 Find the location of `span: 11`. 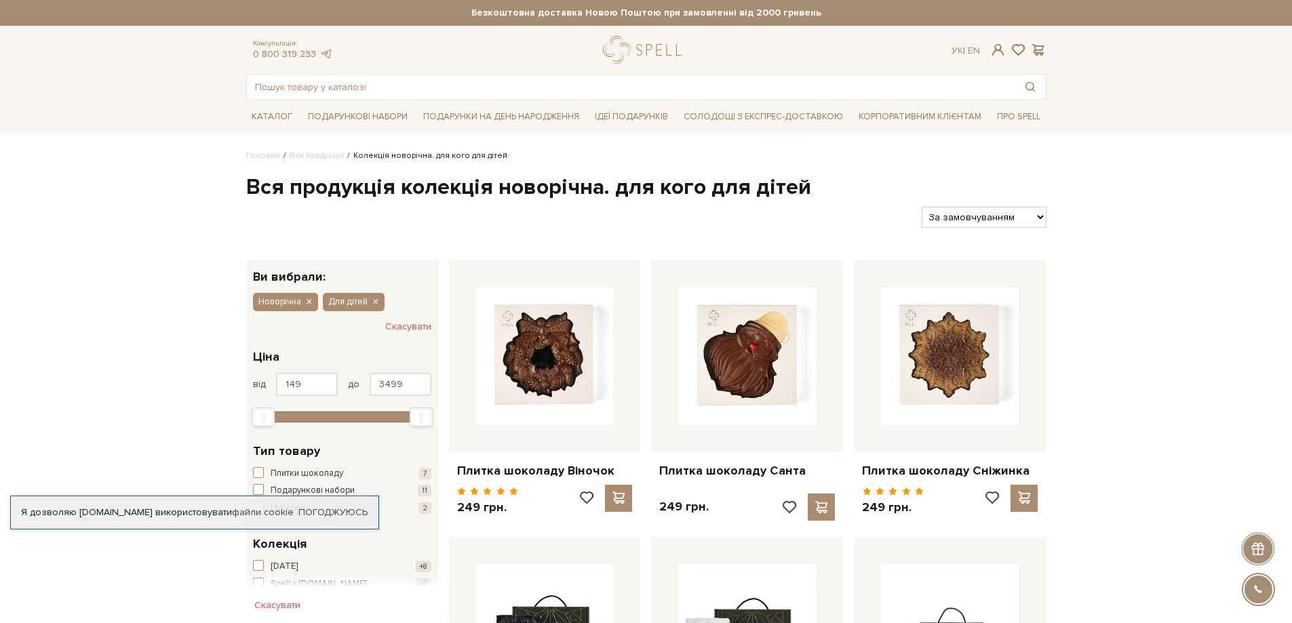

span: 11 is located at coordinates (424, 490).